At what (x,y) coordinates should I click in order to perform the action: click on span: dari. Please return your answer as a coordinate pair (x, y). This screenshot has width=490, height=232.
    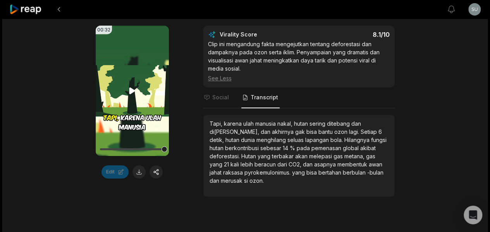
    Looking at the image, I should click on (283, 164).